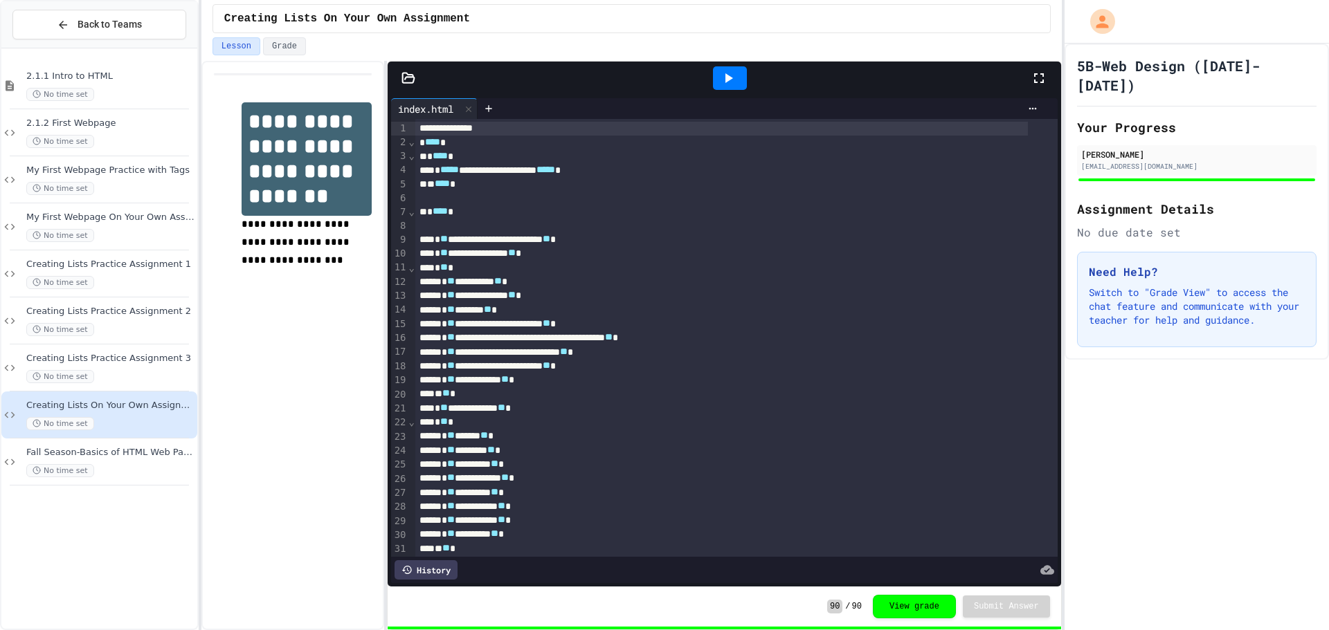  I want to click on div: 9, so click(399, 240).